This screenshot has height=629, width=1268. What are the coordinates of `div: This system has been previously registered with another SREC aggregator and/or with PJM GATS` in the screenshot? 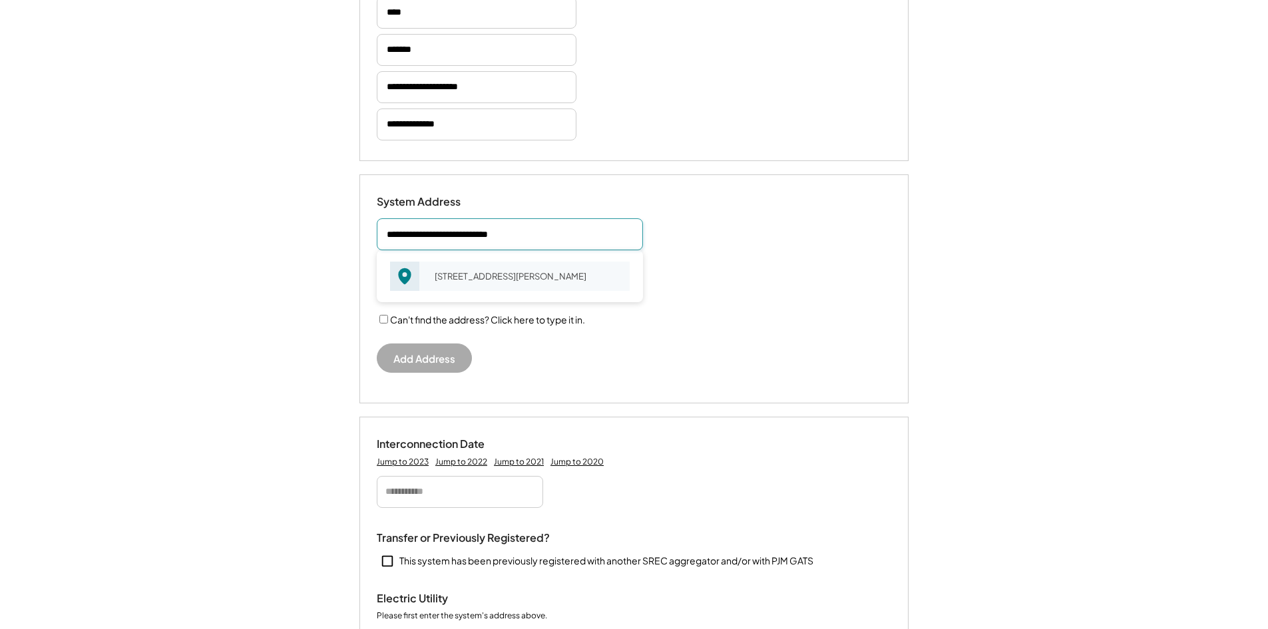 It's located at (606, 561).